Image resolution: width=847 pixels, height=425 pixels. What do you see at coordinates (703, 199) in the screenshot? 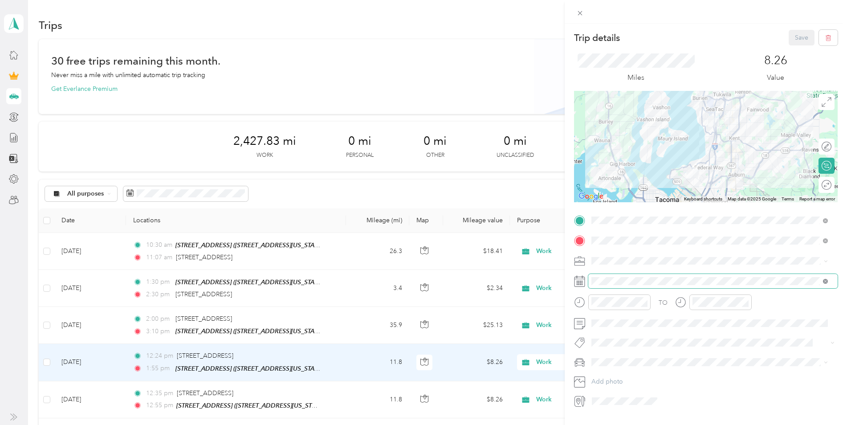
I see `button: Keyboard shortcuts` at bounding box center [703, 199].